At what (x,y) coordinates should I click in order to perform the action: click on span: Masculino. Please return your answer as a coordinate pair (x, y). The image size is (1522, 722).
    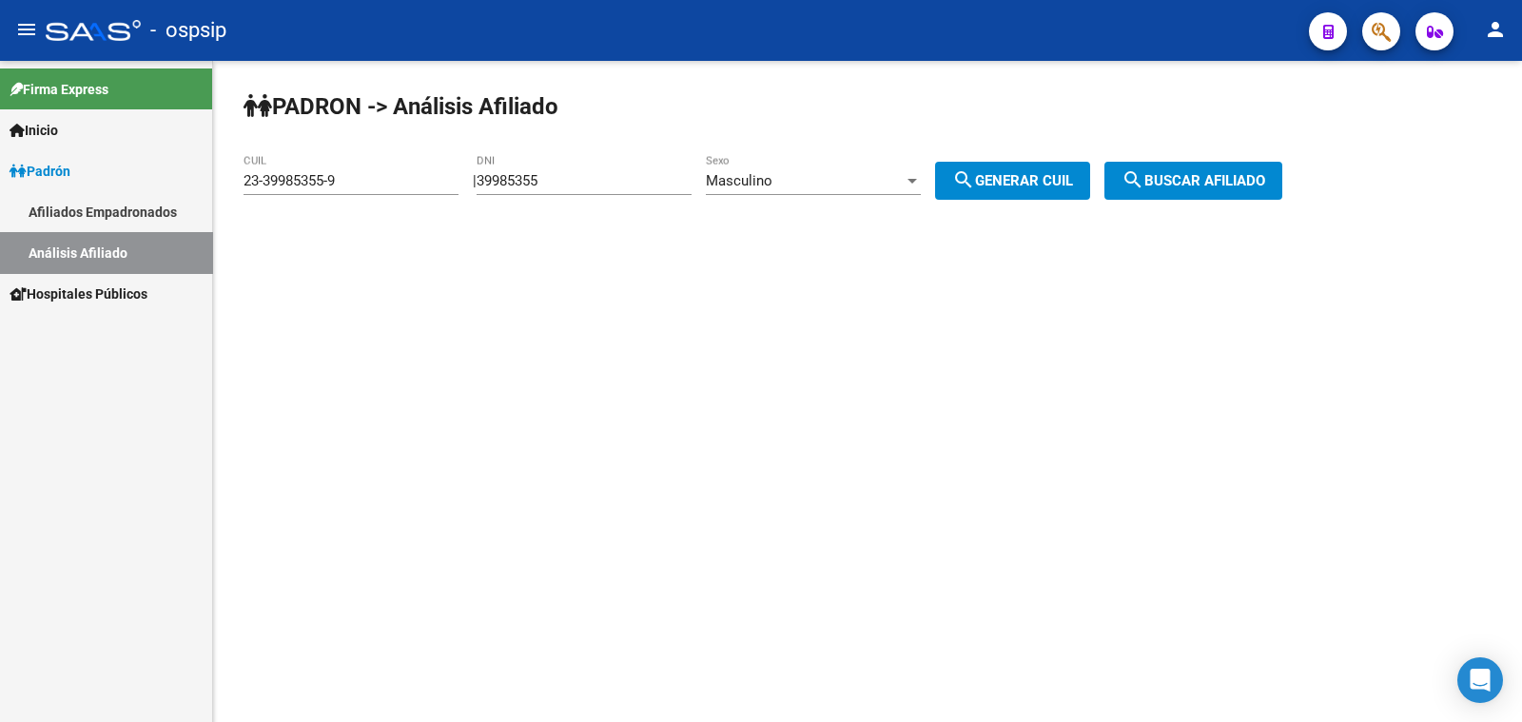
    Looking at the image, I should click on (739, 181).